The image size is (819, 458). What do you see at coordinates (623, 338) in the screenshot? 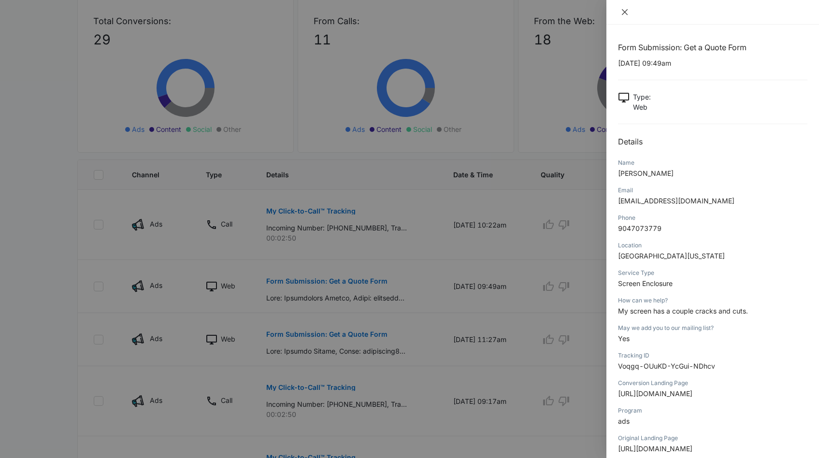
I see `span: Yes` at bounding box center [623, 338].